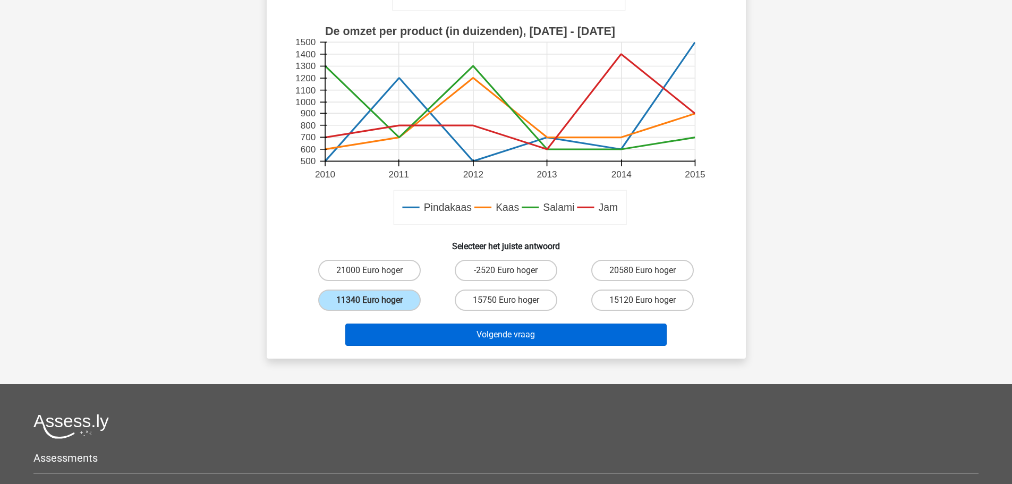 This screenshot has height=484, width=1012. What do you see at coordinates (305, 78) in the screenshot?
I see `text: 1200` at bounding box center [305, 78].